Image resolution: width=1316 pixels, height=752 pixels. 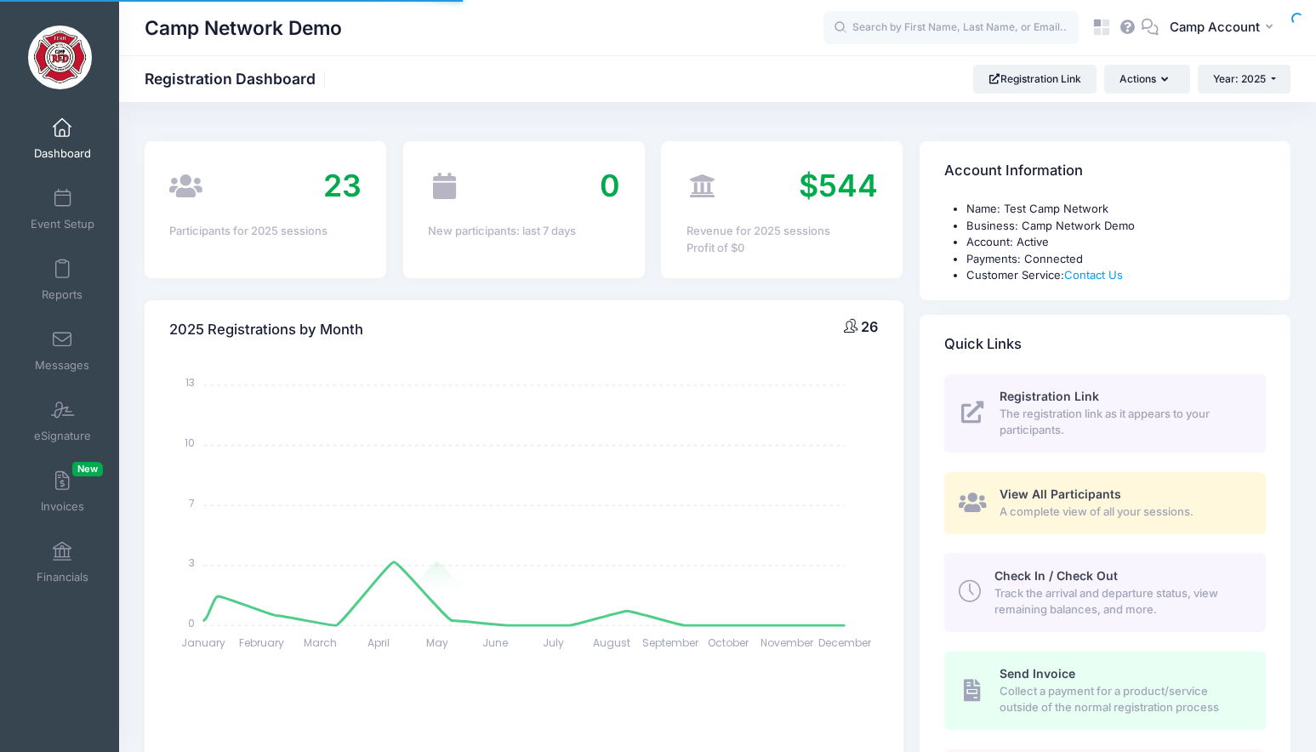 I want to click on button: Camp Account, so click(x=1224, y=28).